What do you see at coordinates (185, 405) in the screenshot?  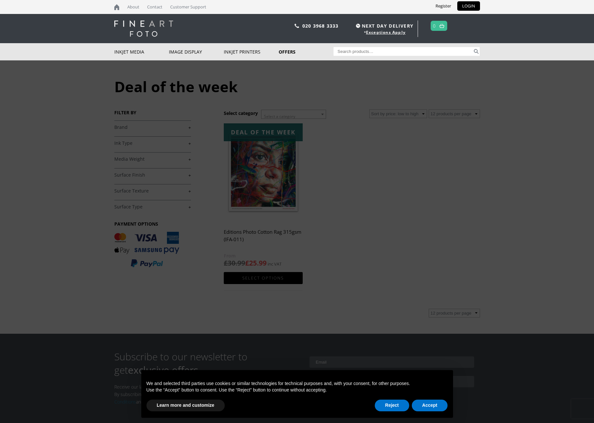 I see `button: Learn more and customize` at bounding box center [185, 405].